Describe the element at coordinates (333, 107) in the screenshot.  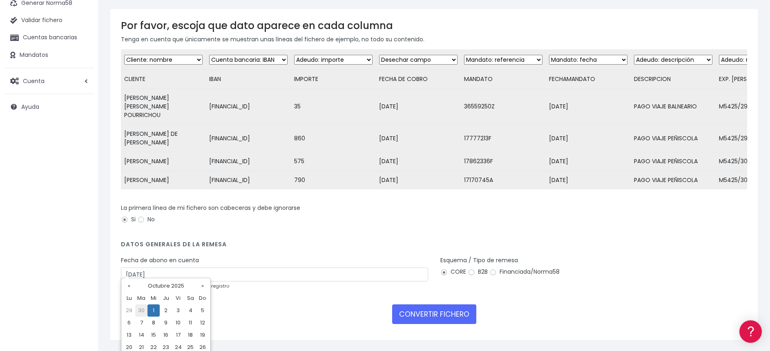
I see `td: 35` at that location.